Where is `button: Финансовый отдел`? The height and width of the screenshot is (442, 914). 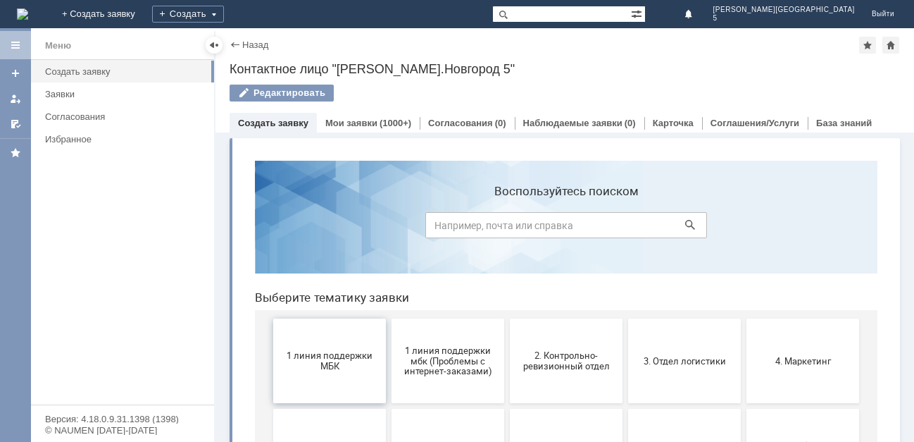
button: Финансовый отдел is located at coordinates (559, 392).